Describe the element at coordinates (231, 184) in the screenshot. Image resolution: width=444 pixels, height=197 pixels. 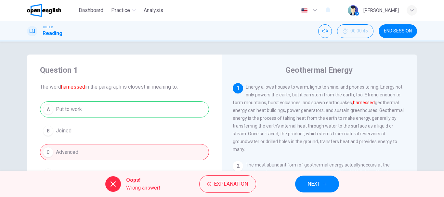
I see `span: Explanation` at that location.